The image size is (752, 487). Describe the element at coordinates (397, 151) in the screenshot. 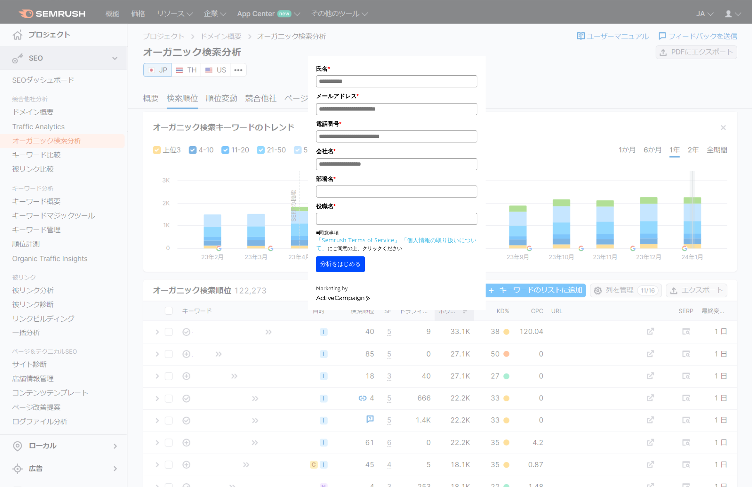

I see `label: 会社名` at that location.